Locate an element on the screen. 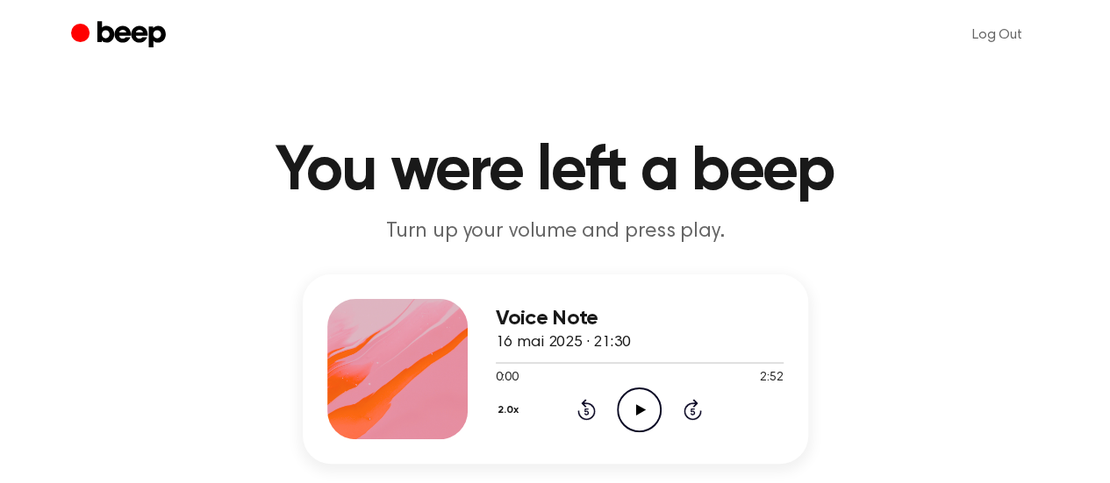  p: Turn up your volume and press play. is located at coordinates (555, 232).